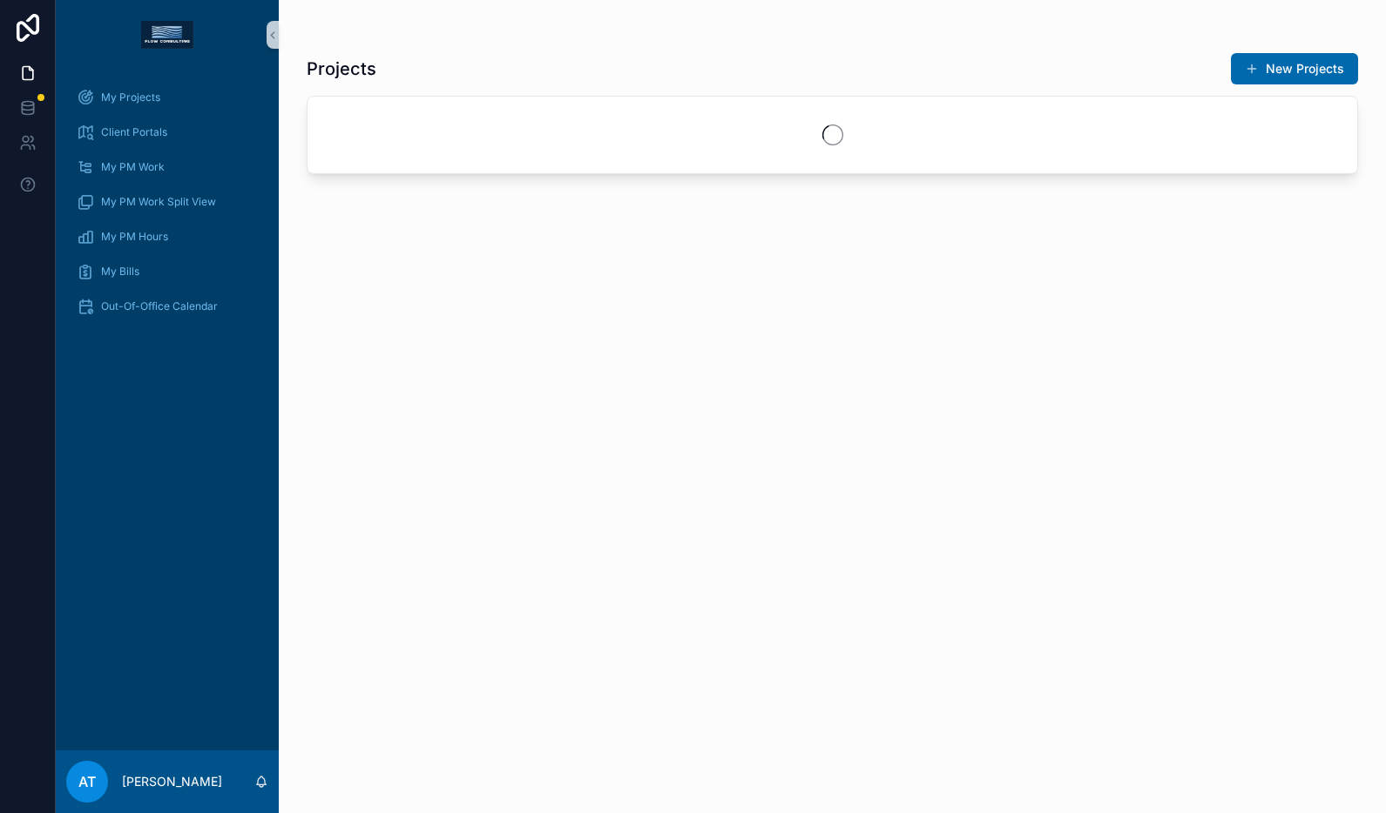  Describe the element at coordinates (167, 272) in the screenshot. I see `a: My Bills` at that location.